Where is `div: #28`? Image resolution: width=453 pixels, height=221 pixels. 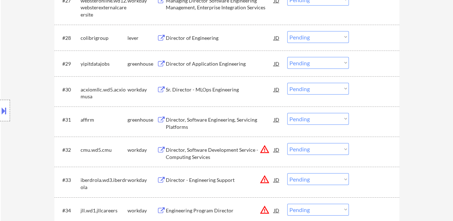
div: #28 is located at coordinates (68, 38).